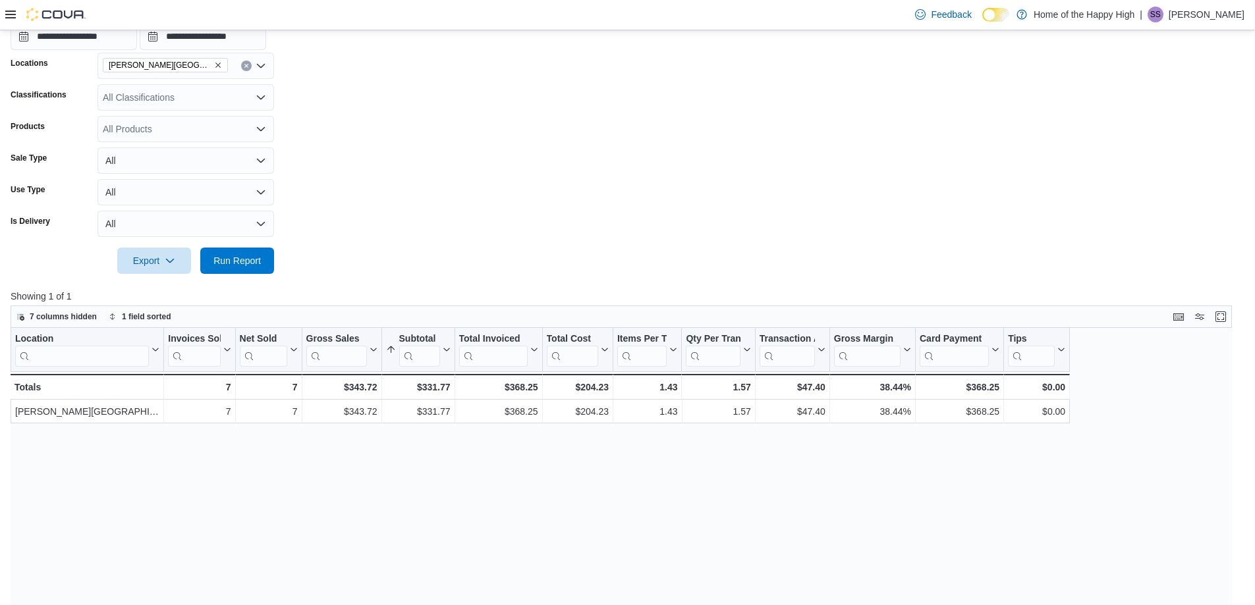 Image resolution: width=1255 pixels, height=605 pixels. Describe the element at coordinates (1036, 350) in the screenshot. I see `button: Tips` at that location.